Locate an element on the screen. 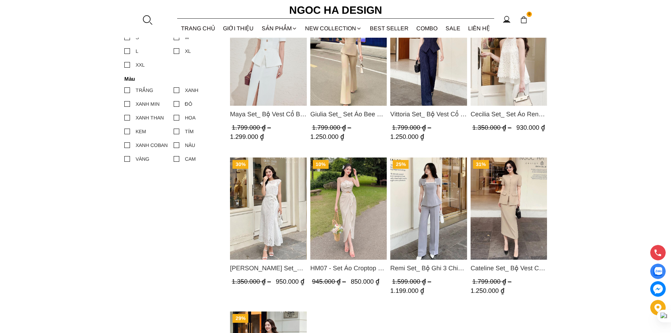 This screenshot has height=333, width=671. a: Combo is located at coordinates (427, 28).